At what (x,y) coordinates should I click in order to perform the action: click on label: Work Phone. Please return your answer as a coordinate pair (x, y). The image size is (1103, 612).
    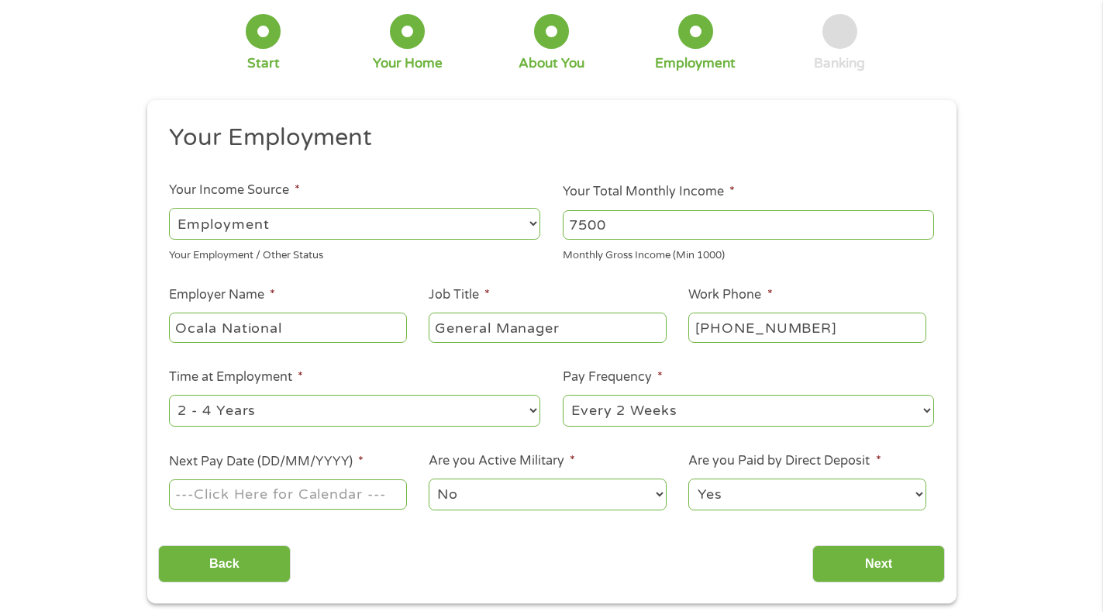
    Looking at the image, I should click on (730, 295).